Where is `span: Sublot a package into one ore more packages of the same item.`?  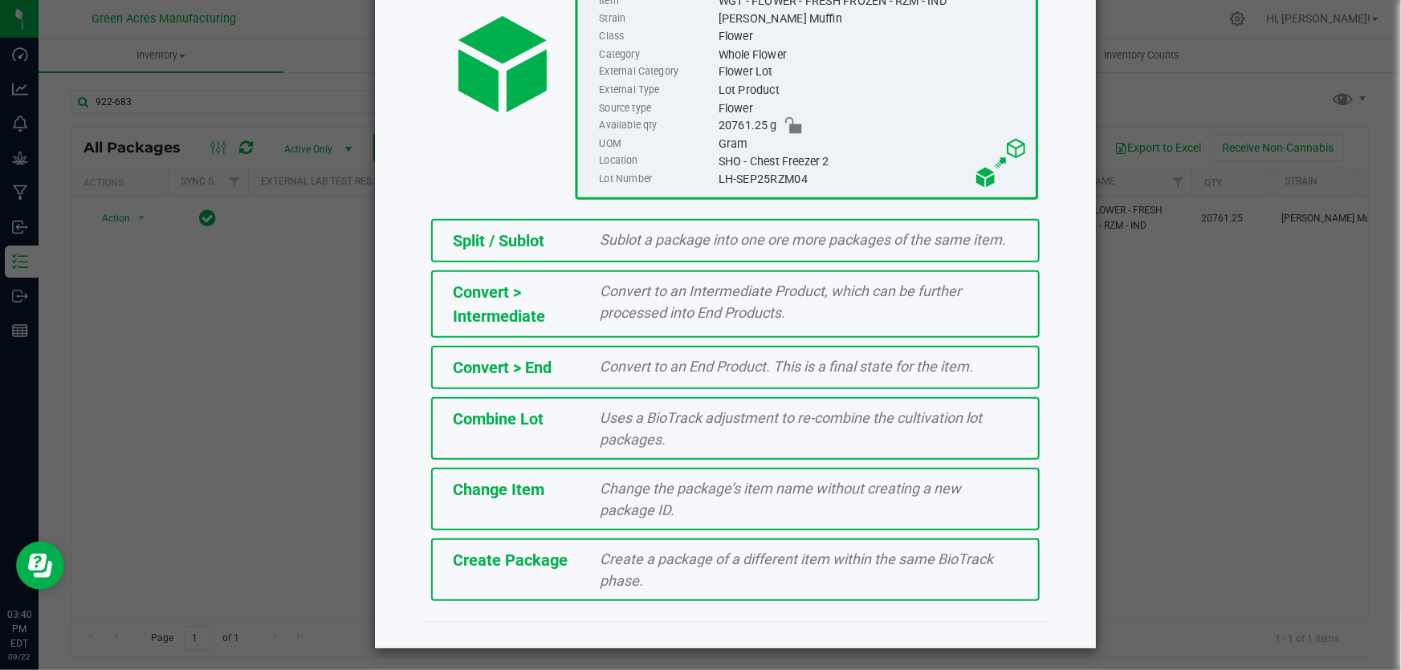 span: Sublot a package into one ore more packages of the same item. is located at coordinates (804, 239).